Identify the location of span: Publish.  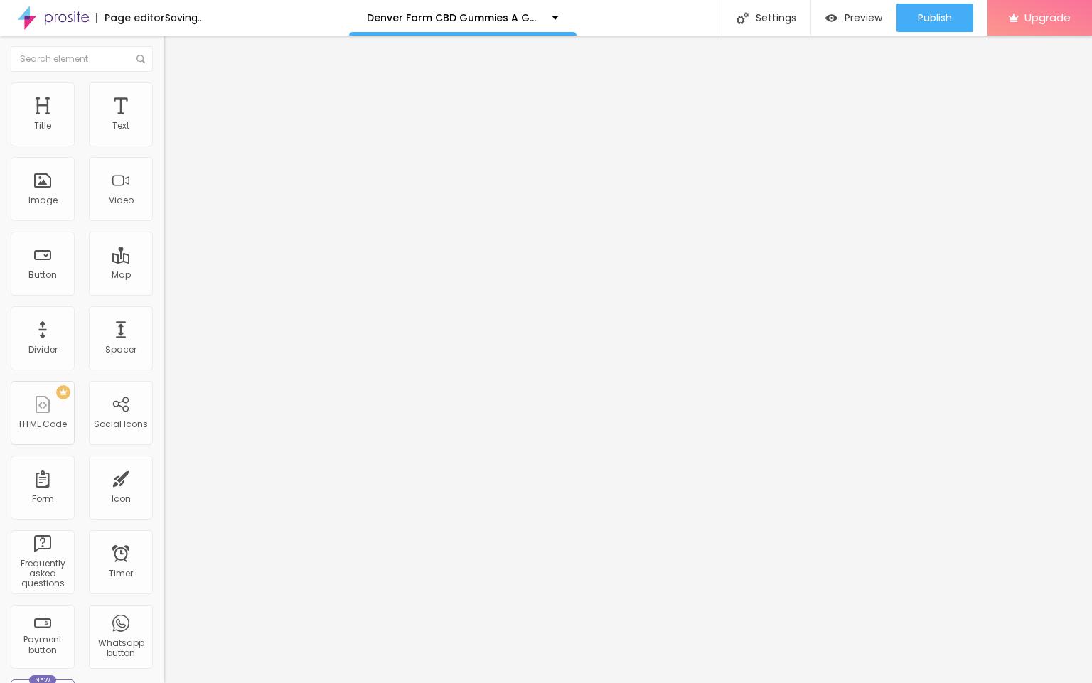
(935, 18).